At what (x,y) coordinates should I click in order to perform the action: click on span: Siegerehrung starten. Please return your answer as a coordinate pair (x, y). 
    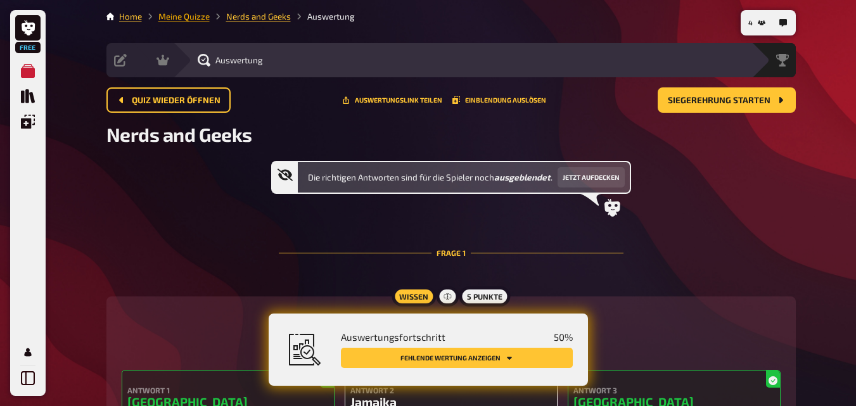
    Looking at the image, I should click on (719, 101).